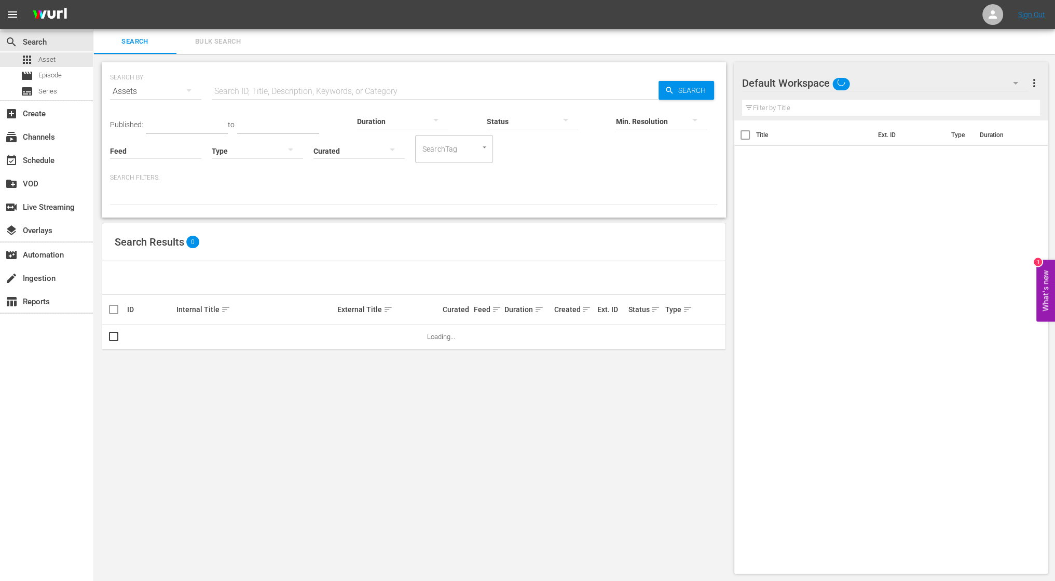 The height and width of the screenshot is (581, 1055). What do you see at coordinates (11, 278) in the screenshot?
I see `span: Ingestion` at bounding box center [11, 278].